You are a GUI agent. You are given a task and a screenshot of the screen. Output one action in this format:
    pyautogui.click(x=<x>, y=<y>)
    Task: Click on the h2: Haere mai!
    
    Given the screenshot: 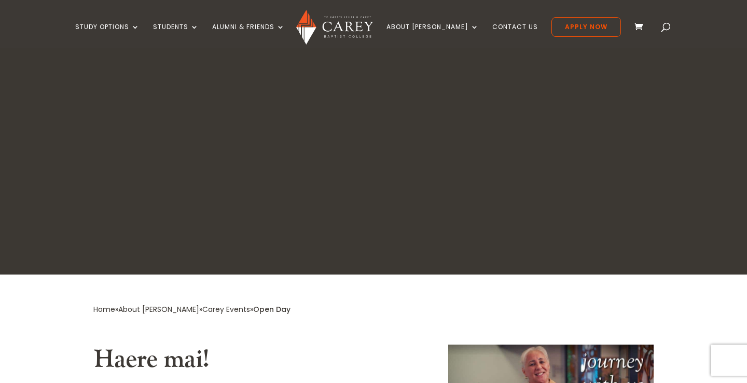 What is the action you would take?
    pyautogui.click(x=255, y=362)
    